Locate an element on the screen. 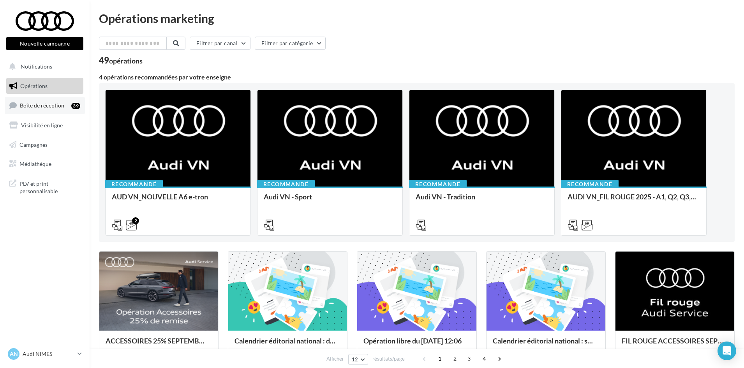 This screenshot has height=368, width=744. span: 4 is located at coordinates (484, 359).